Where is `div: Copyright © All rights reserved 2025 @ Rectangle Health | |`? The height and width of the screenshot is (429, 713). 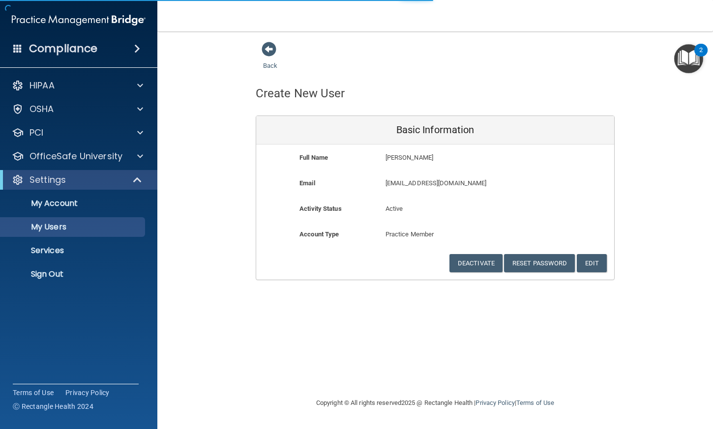 div: Copyright © All rights reserved 2025 @ Rectangle Health | | is located at coordinates (435, 403).